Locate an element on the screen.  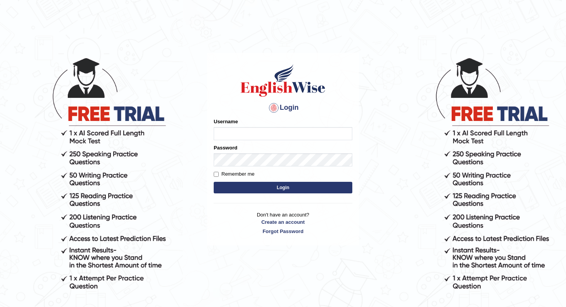
label: Username is located at coordinates (226, 121).